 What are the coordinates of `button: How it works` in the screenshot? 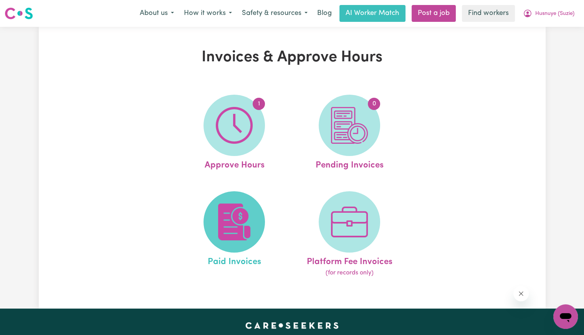 It's located at (208, 13).